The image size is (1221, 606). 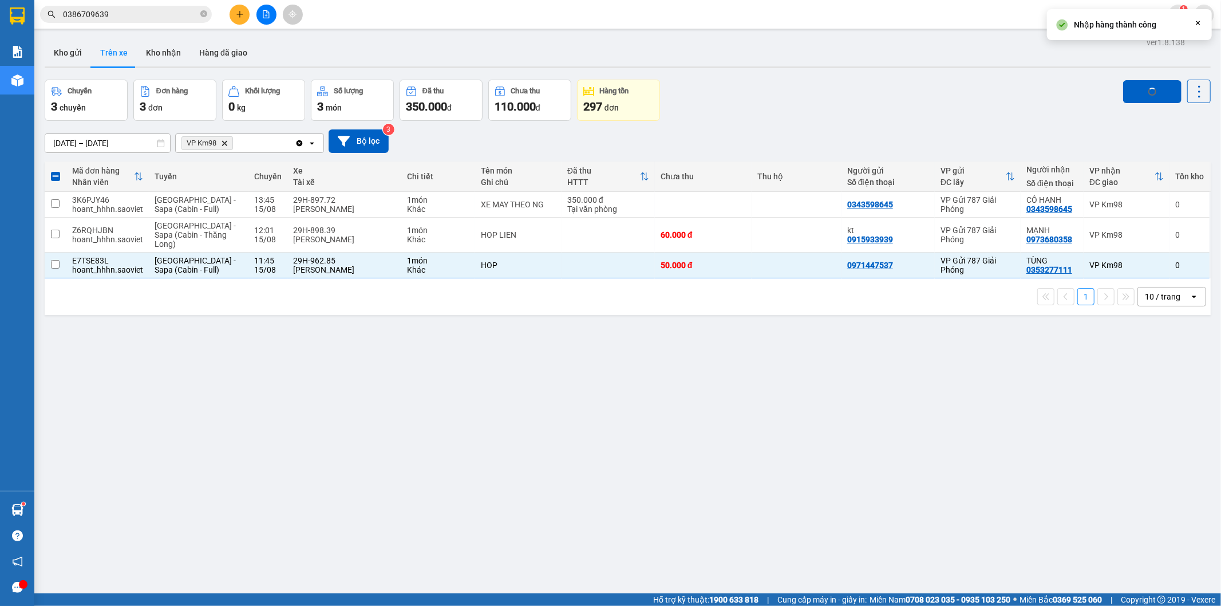 What do you see at coordinates (888, 230) in the screenshot?
I see `div: kt` at bounding box center [888, 230].